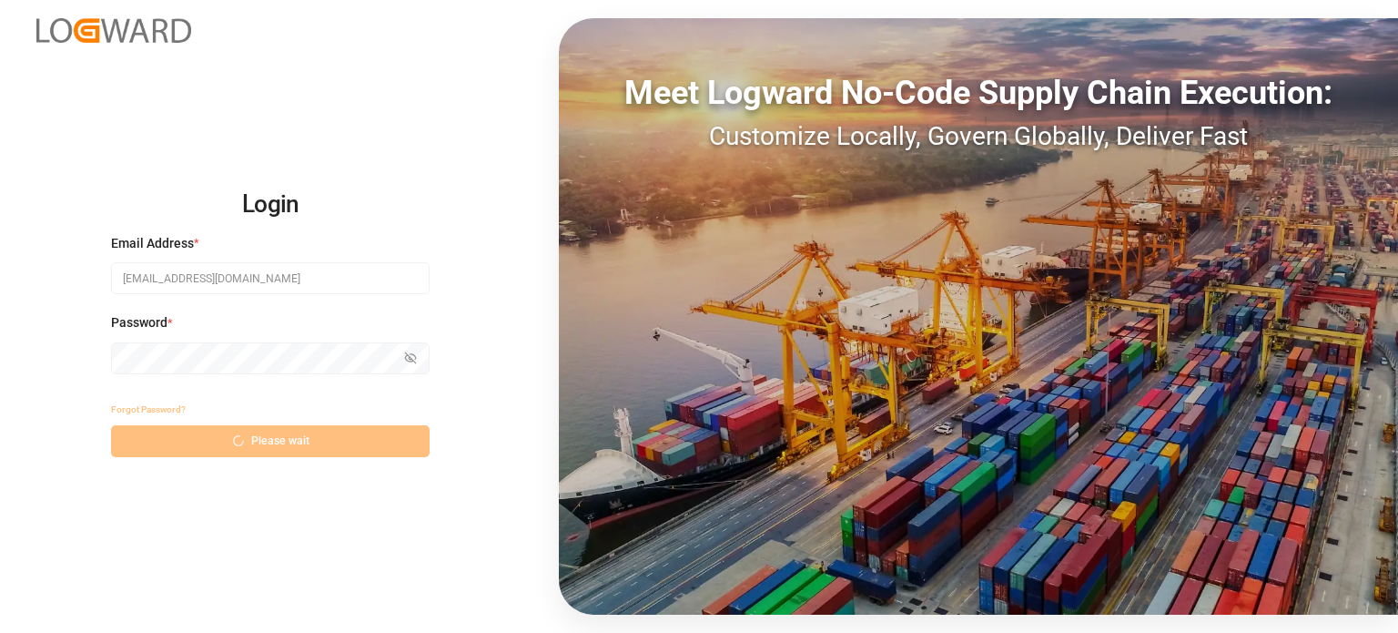 The width and height of the screenshot is (1398, 633). What do you see at coordinates (270, 205) in the screenshot?
I see `h2: Login` at bounding box center [270, 205].